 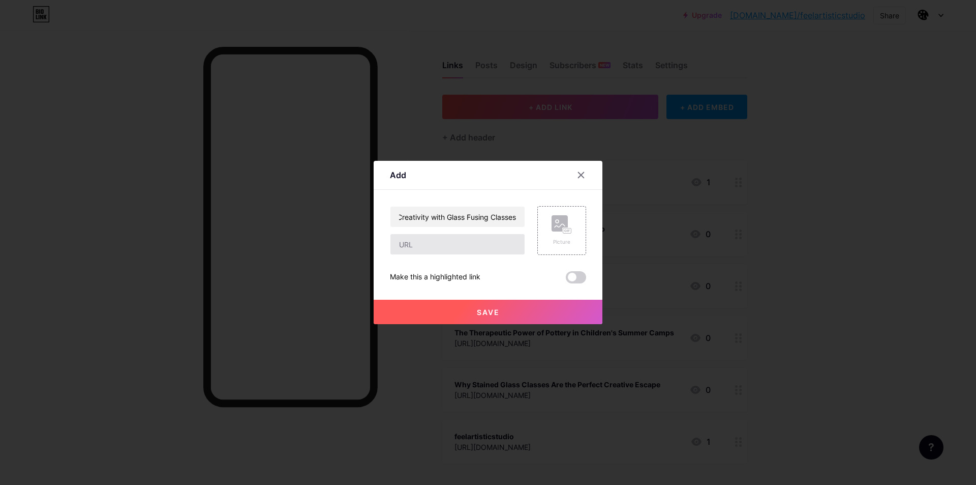 What do you see at coordinates (488, 312) in the screenshot?
I see `button: Save` at bounding box center [488, 312].